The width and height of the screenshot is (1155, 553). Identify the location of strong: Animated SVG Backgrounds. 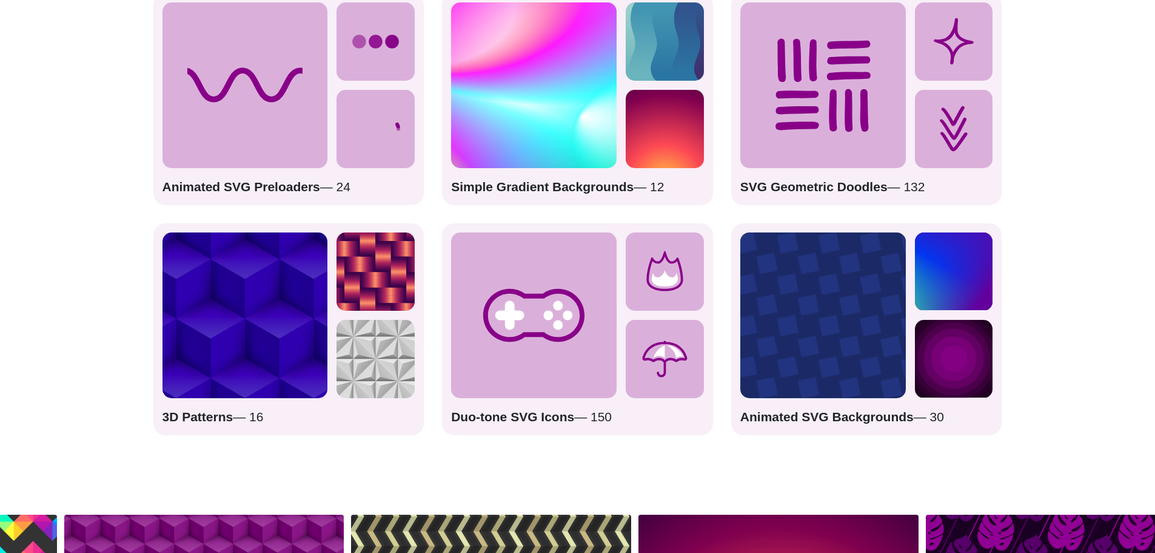
(827, 416).